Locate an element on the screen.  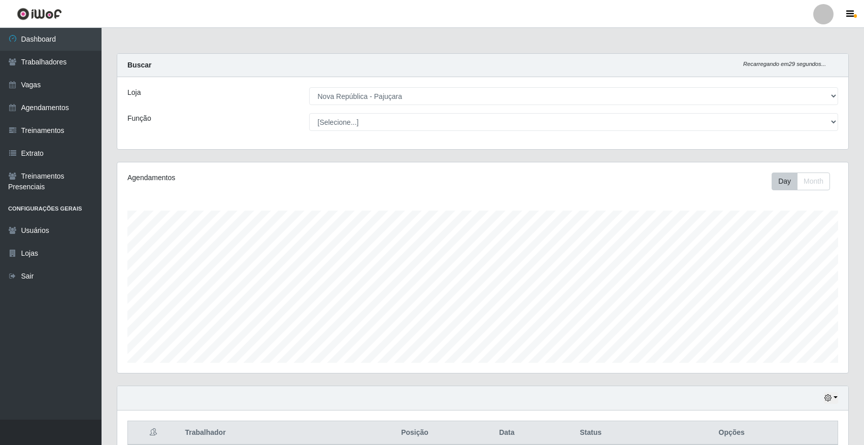
img: CoreUI Logo is located at coordinates (39, 14).